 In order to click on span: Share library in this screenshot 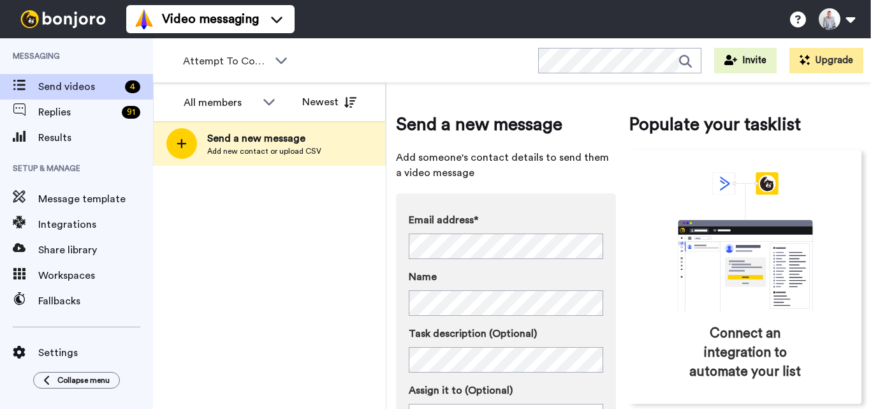, I will do `click(96, 250)`.